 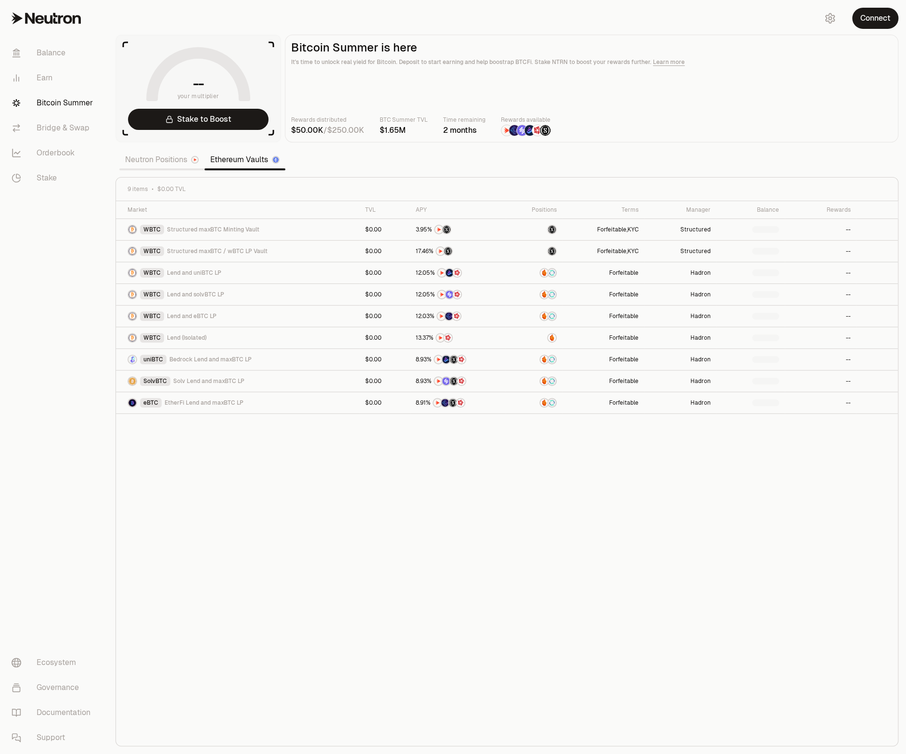 What do you see at coordinates (457, 210) in the screenshot?
I see `div: APY` at bounding box center [457, 210].